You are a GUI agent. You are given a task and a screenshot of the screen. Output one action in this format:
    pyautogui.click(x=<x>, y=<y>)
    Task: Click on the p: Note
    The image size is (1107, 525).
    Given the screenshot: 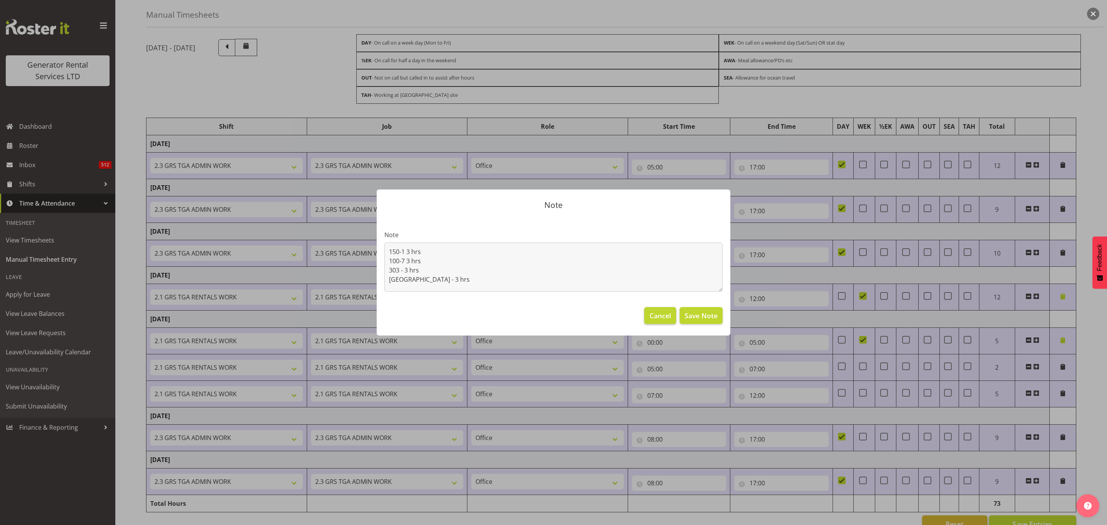 What is the action you would take?
    pyautogui.click(x=553, y=205)
    